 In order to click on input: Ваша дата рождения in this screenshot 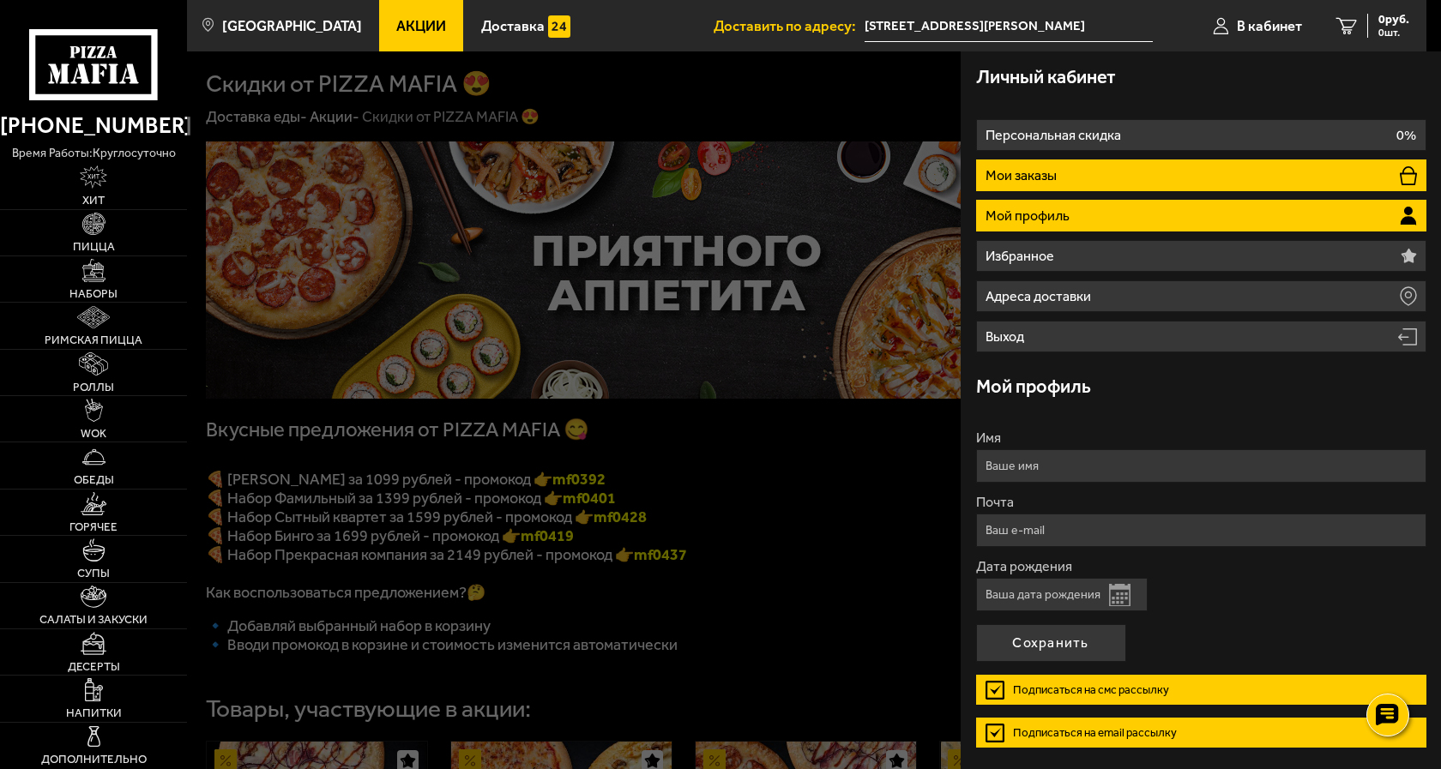, I will do `click(1062, 594)`.